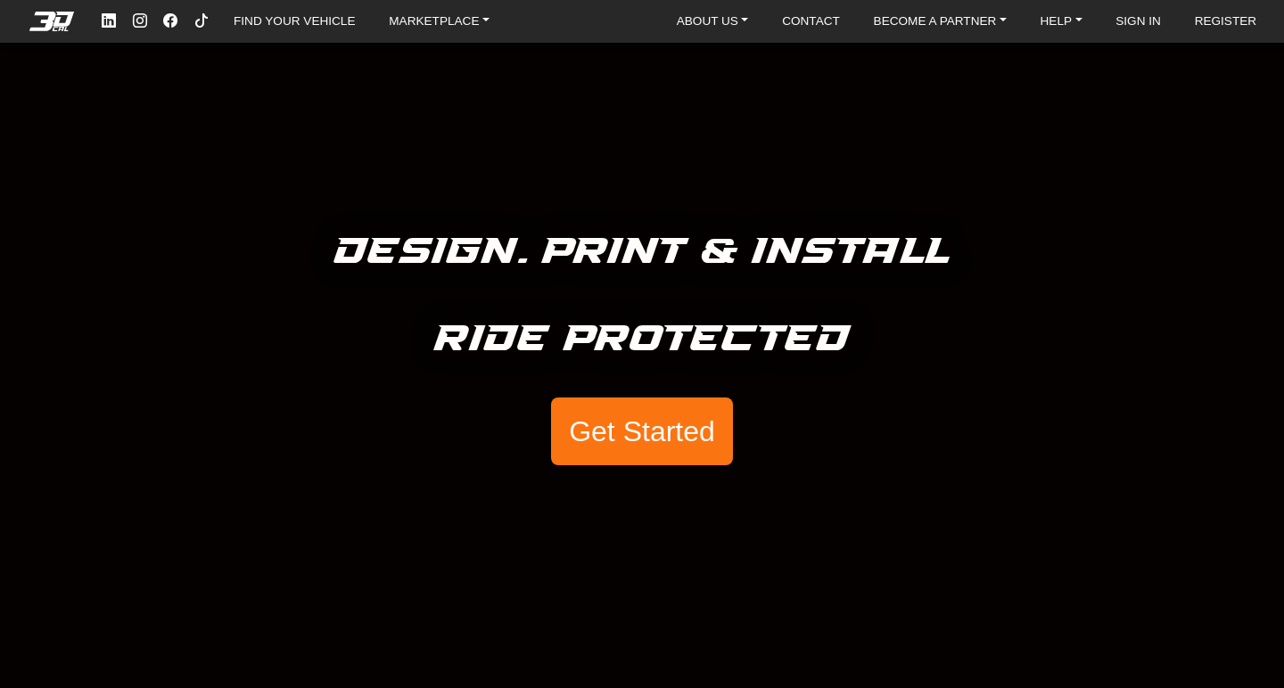  Describe the element at coordinates (940, 21) in the screenshot. I see `a: BECOME A PARTNER` at that location.